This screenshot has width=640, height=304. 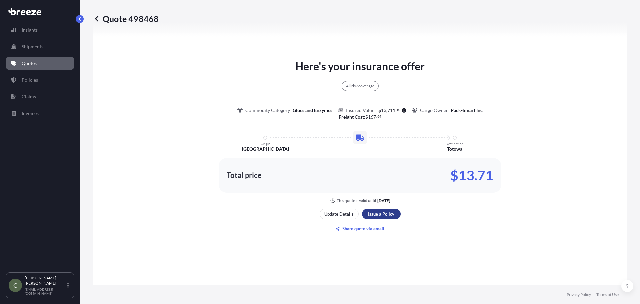 I want to click on a: Shipments, so click(x=40, y=47).